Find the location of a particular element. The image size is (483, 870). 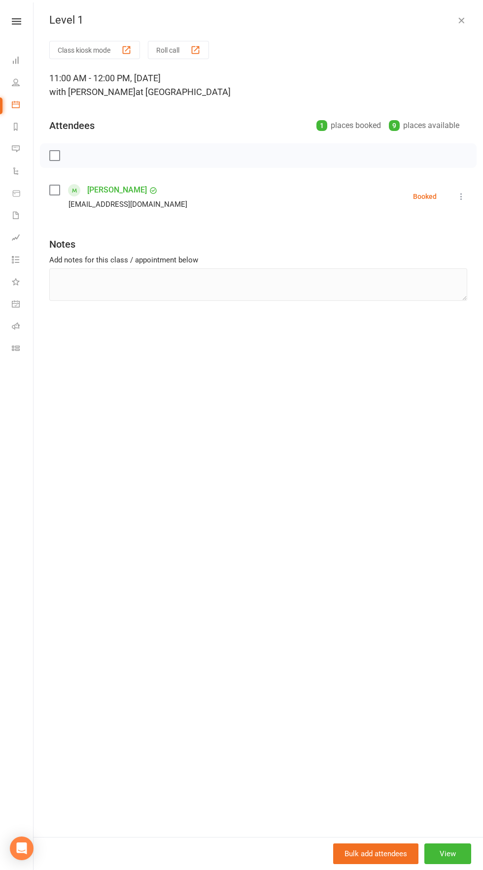

a: Roll call kiosk mode is located at coordinates (23, 327).